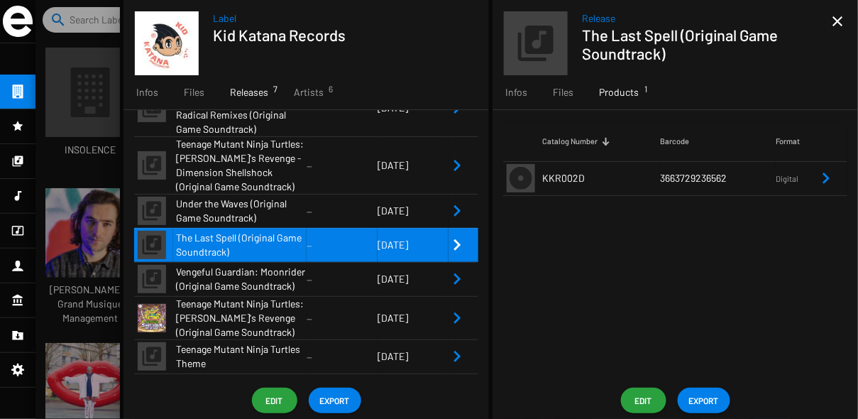  What do you see at coordinates (167, 43) in the screenshot?
I see `img: 0028544411_10.jpeg` at bounding box center [167, 43].